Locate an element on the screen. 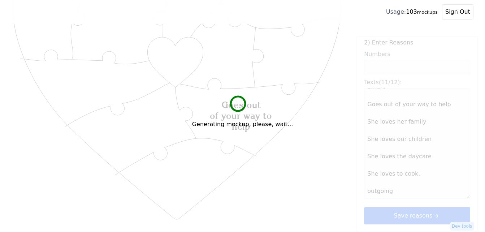  h6: Generating mockup, please, wait... is located at coordinates (243, 124).